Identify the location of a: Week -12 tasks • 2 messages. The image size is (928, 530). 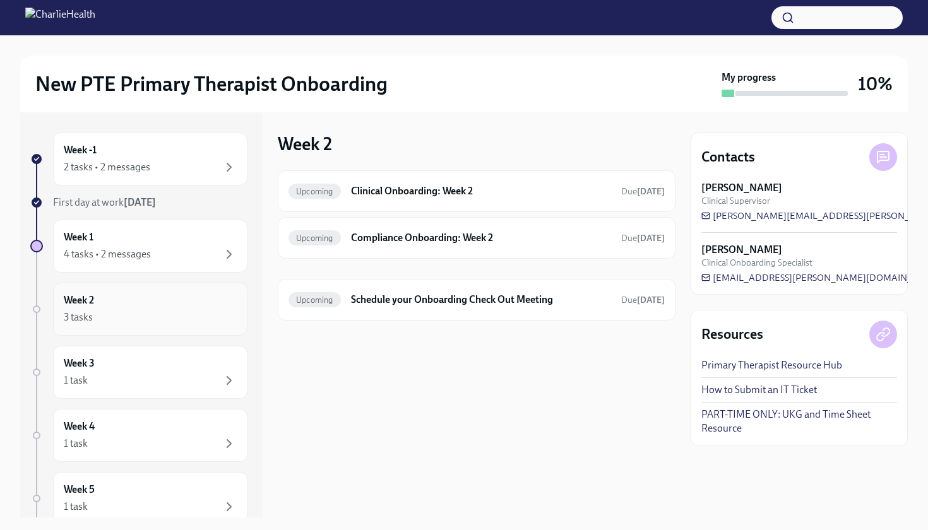
(139, 159).